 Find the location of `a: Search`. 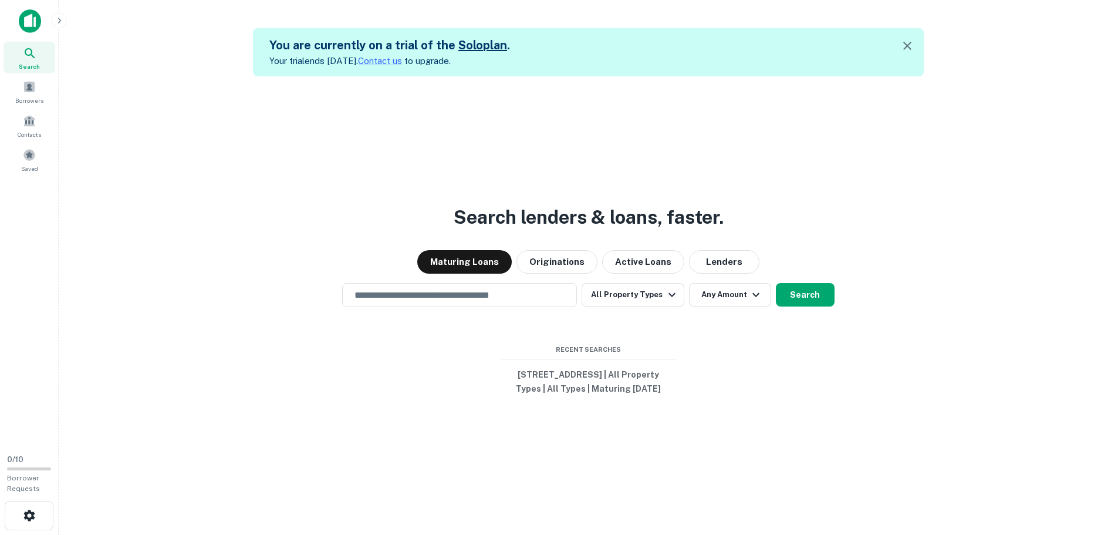

a: Search is located at coordinates (29, 58).